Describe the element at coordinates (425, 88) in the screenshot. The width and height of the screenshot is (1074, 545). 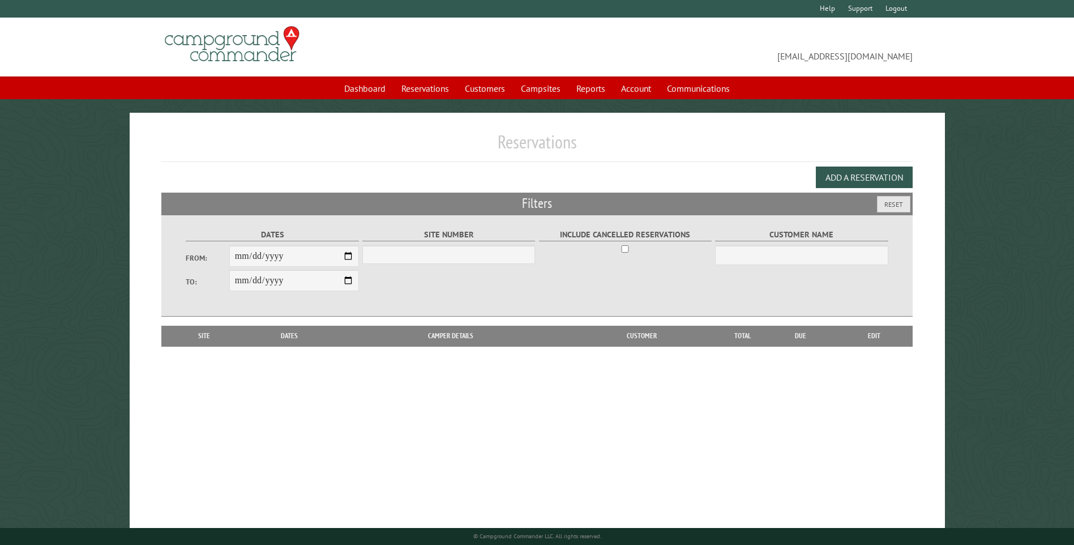
I see `a: Reservations` at that location.